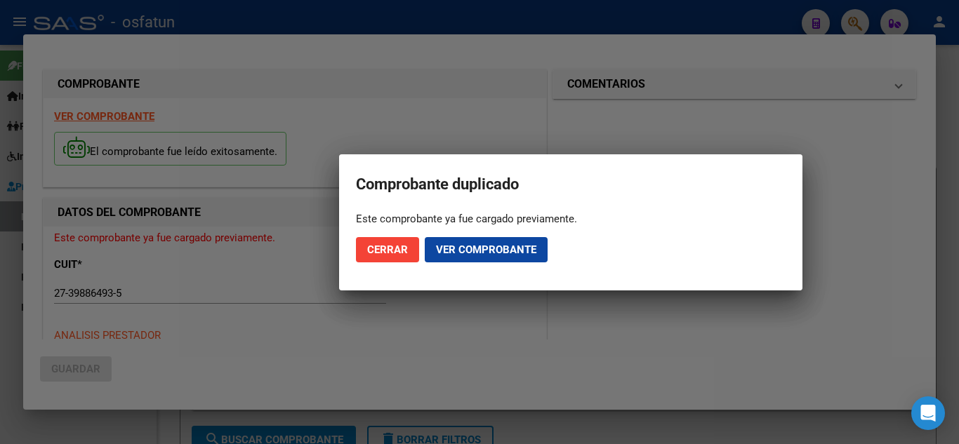  What do you see at coordinates (571, 219) in the screenshot?
I see `div: Este comprobante ya fue cargado previamente.` at bounding box center [571, 219].